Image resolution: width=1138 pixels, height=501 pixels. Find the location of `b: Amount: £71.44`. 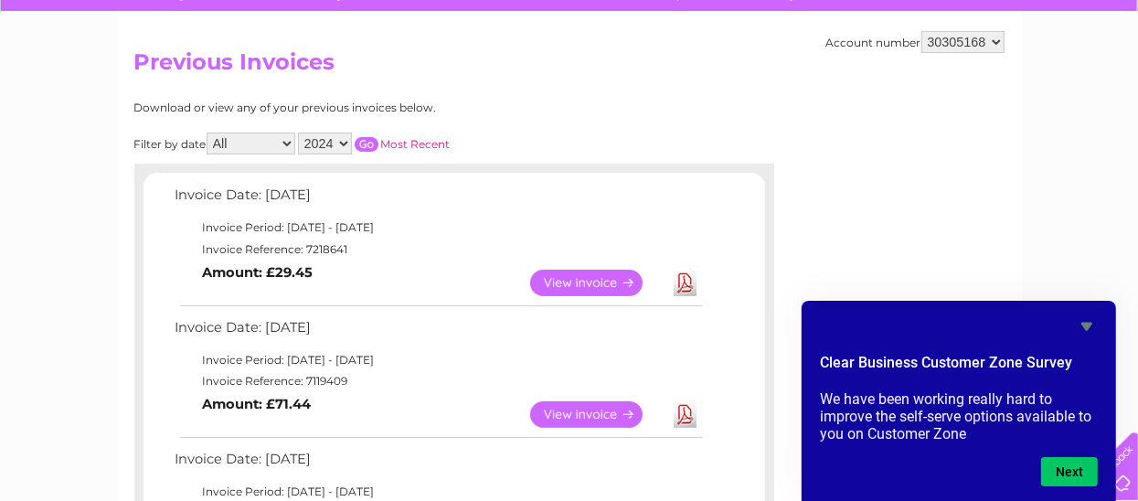

b: Amount: £71.44 is located at coordinates (257, 404).